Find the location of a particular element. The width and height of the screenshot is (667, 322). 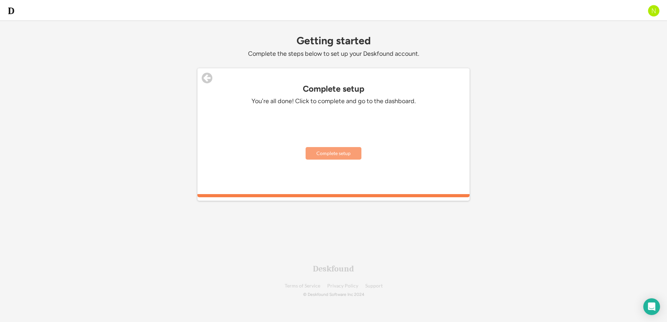

div: Deskfound is located at coordinates (333, 269).